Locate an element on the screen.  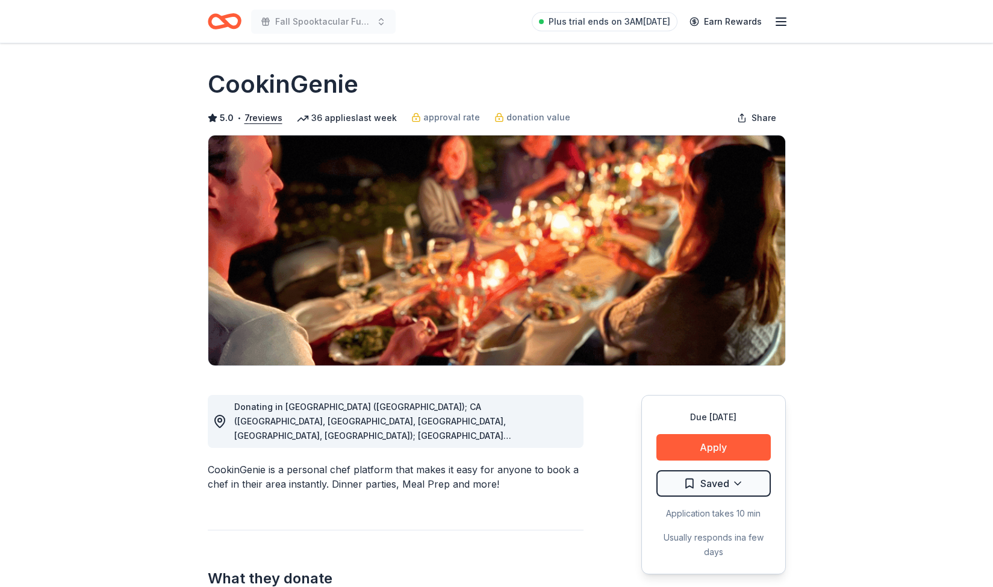
button: 7reviews is located at coordinates (263, 118).